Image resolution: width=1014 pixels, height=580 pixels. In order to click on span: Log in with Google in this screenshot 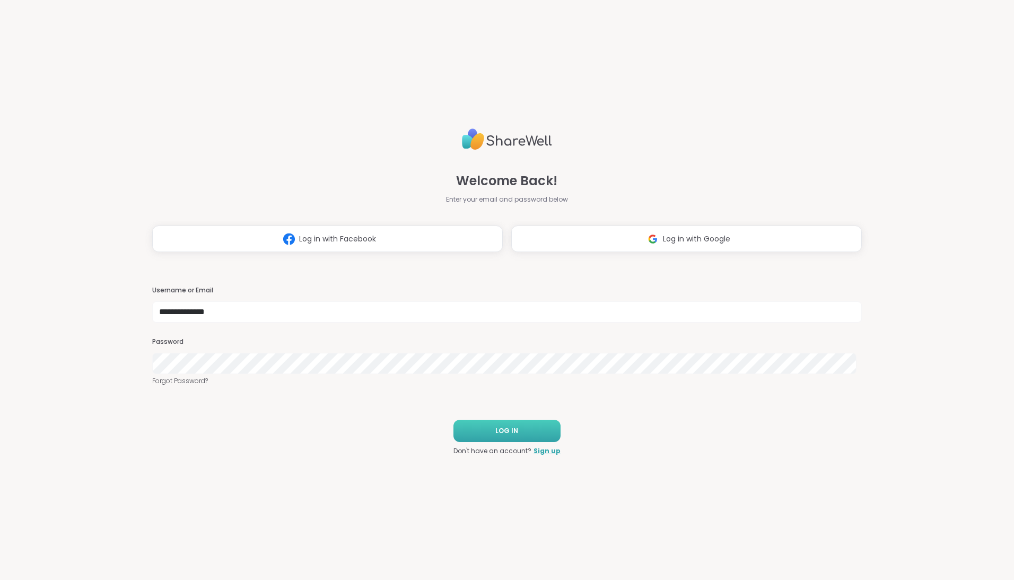, I will do `click(696, 239)`.